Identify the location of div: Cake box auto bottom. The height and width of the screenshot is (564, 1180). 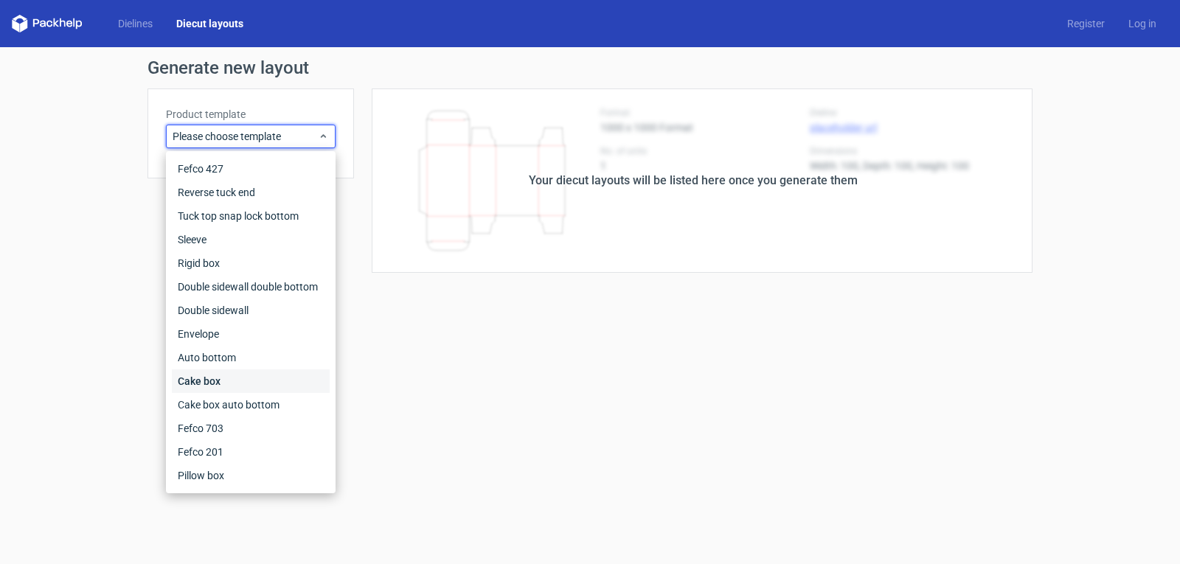
(251, 405).